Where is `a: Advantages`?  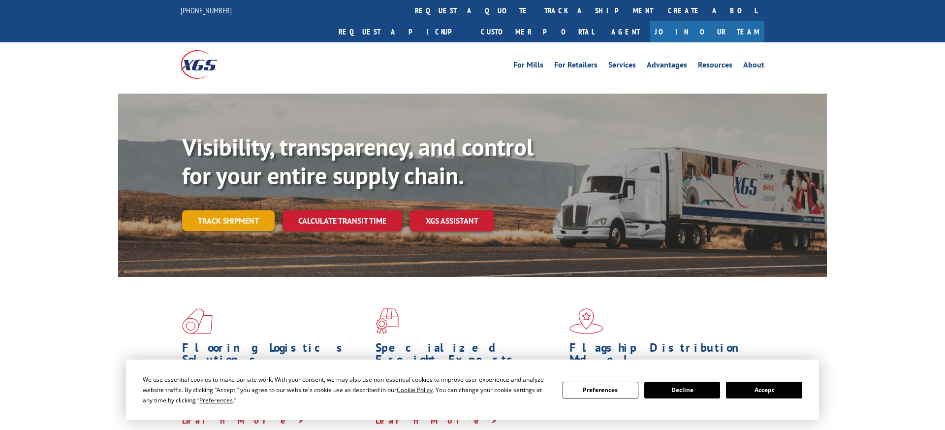 a: Advantages is located at coordinates (667, 66).